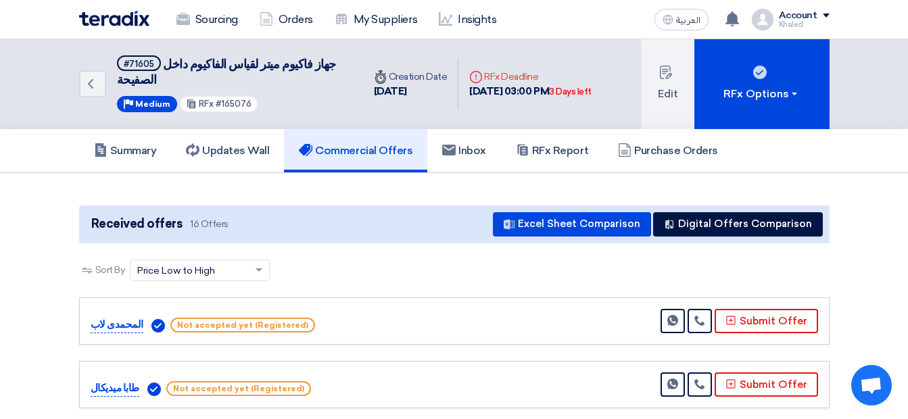 Image resolution: width=908 pixels, height=419 pixels. I want to click on span: #165076, so click(233, 103).